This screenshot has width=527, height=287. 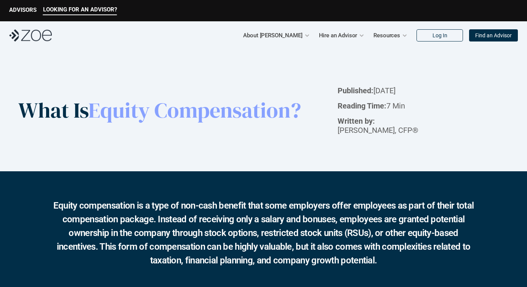 I want to click on h2: Equity compensation is a type of non-cash benefit that some employers offer employees as part of ..., so click(x=264, y=233).